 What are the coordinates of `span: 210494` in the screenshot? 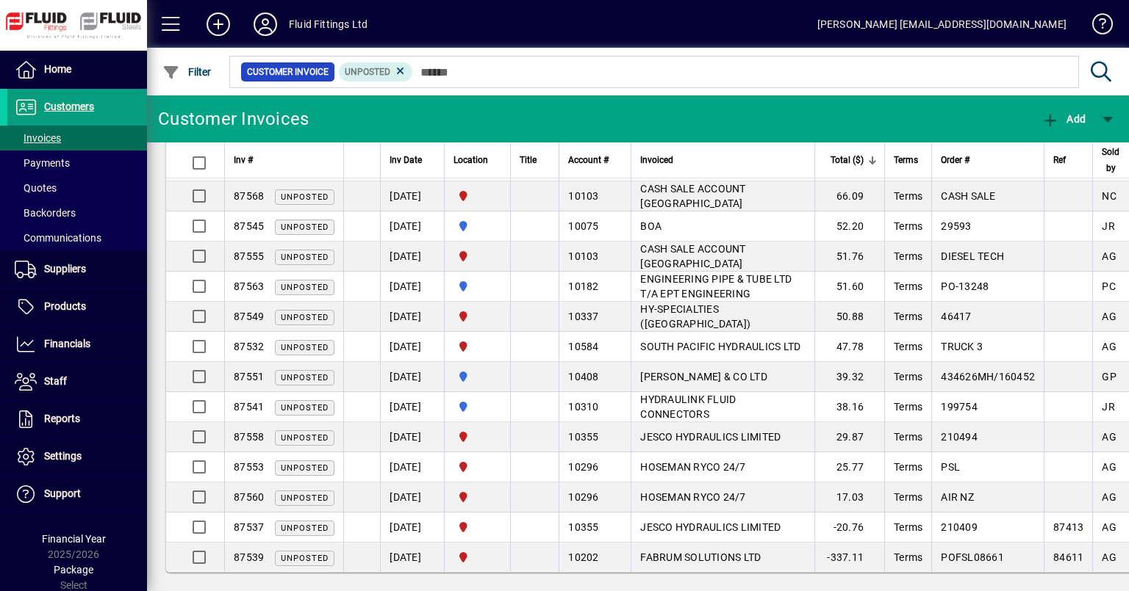 It's located at (959, 437).